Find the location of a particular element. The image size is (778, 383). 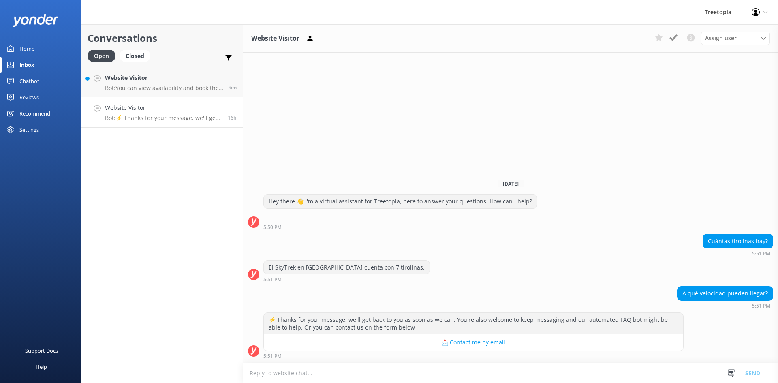

p: Bot: ⚡ Thanks for your message, we'll get back to you as soon as we can. You're also welcome to k... is located at coordinates (163, 118).